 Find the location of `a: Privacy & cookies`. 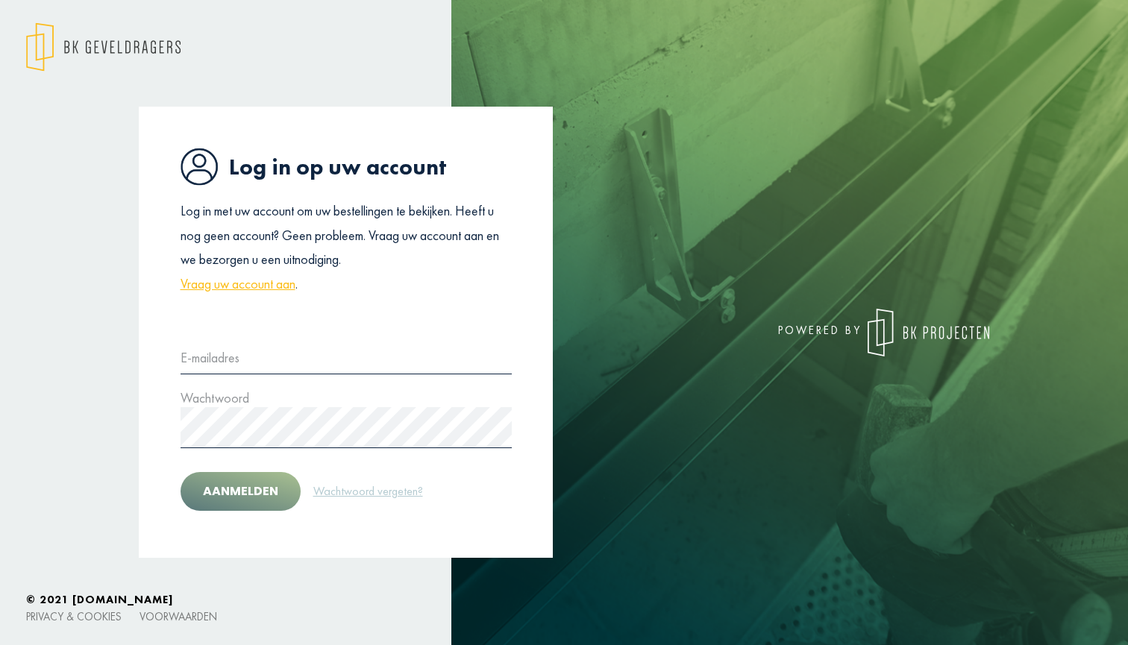

a: Privacy & cookies is located at coordinates (74, 616).